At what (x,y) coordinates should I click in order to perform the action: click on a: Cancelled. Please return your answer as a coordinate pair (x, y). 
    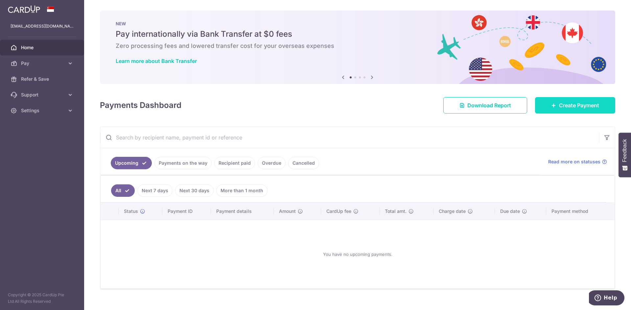
    Looking at the image, I should click on (303, 163).